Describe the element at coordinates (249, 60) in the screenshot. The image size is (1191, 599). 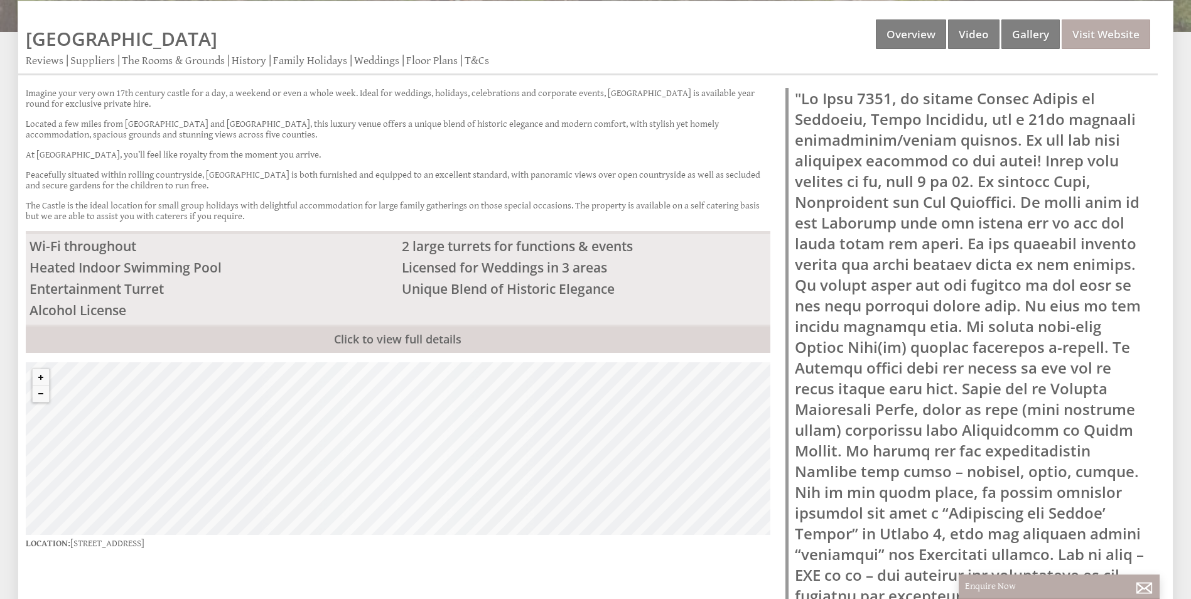
I see `a: History` at that location.